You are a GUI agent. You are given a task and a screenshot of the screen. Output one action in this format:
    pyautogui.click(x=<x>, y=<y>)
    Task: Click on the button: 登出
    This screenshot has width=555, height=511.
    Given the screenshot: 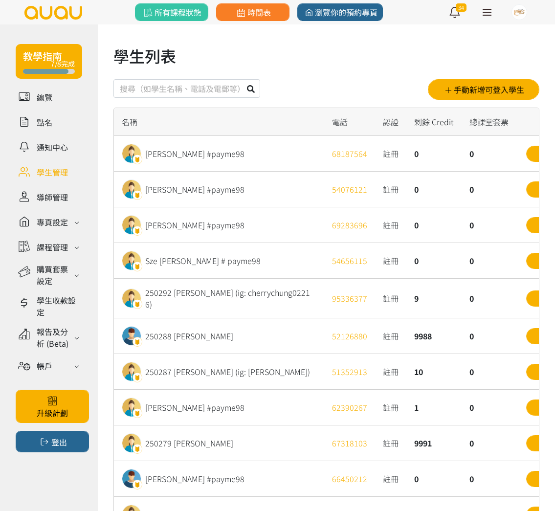 What is the action you would take?
    pyautogui.click(x=52, y=442)
    